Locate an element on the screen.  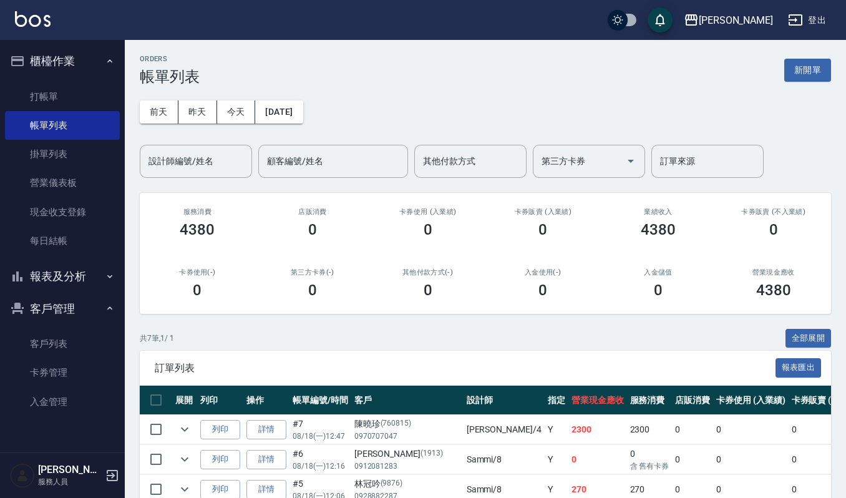
h2: 入金儲值 is located at coordinates (658, 272).